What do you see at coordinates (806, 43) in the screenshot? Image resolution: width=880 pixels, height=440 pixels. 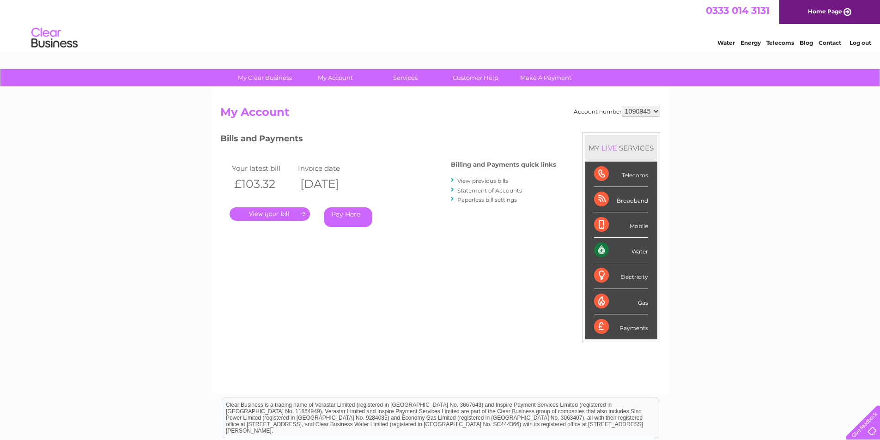 I see `a: Blog` at bounding box center [806, 43].